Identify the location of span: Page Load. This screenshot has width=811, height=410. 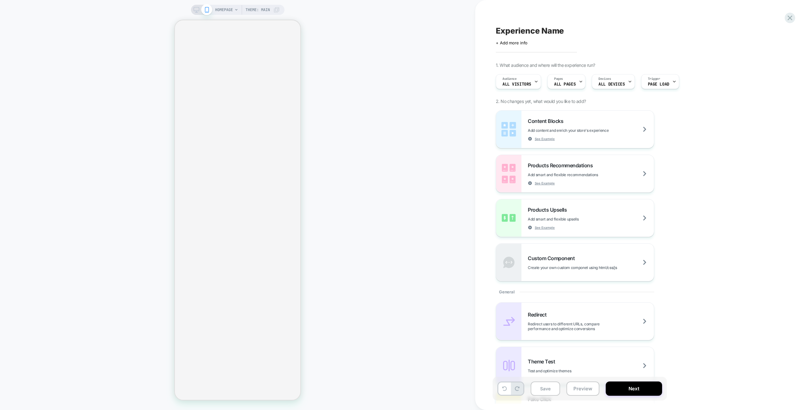
(659, 84).